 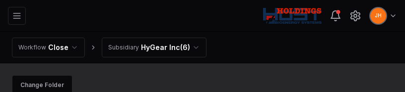 I want to click on img: Host NA Holdings logo, so click(x=292, y=16).